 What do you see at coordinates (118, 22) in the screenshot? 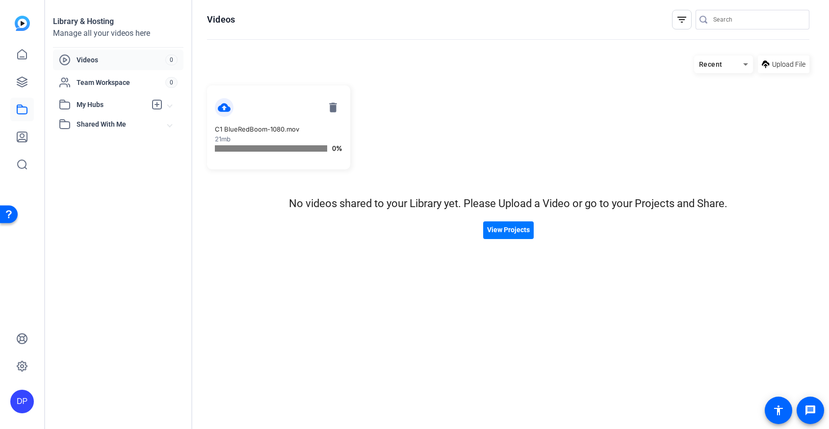
I see `div: Library & Hosting` at bounding box center [118, 22].